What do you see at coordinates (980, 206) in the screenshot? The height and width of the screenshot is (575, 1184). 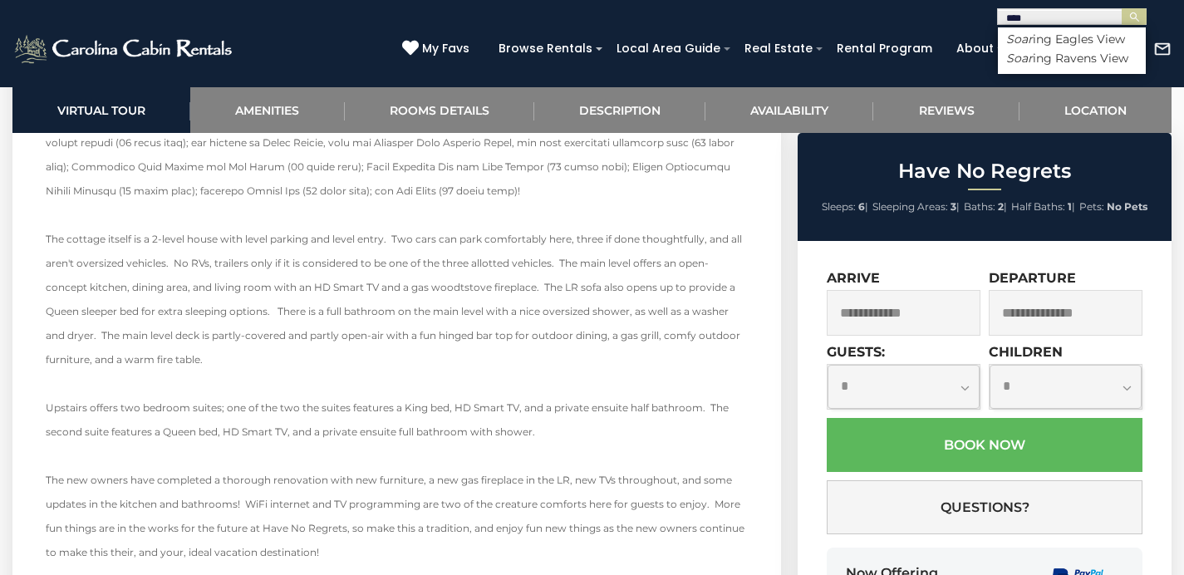 I see `span: Baths:` at bounding box center [980, 206].